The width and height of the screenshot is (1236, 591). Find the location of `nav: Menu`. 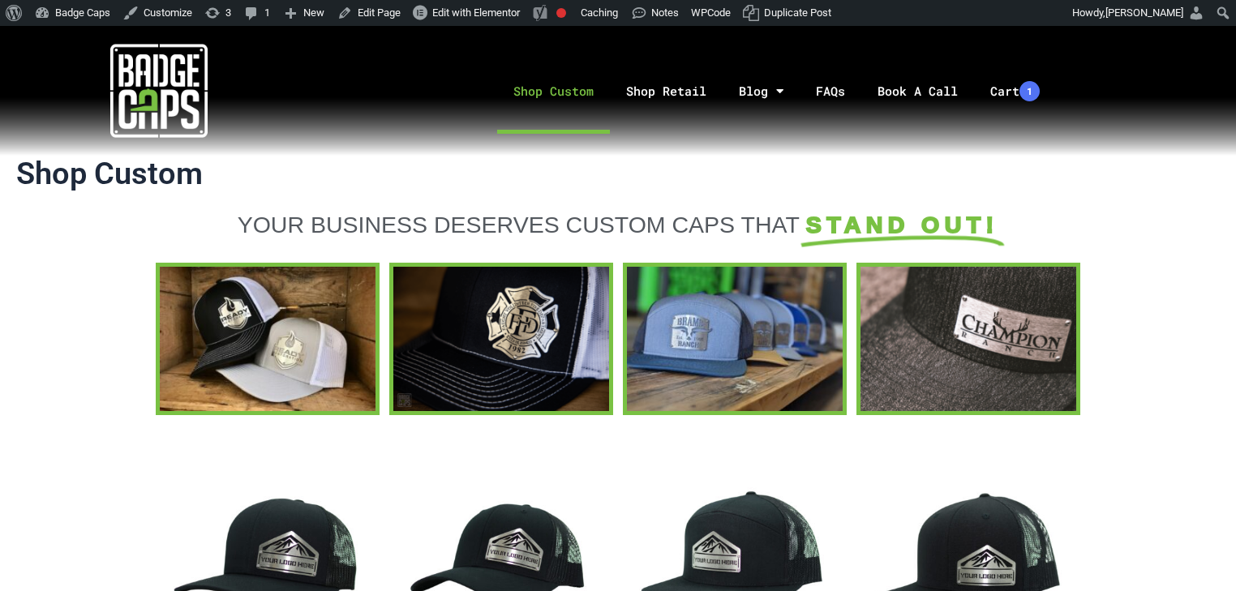

nav: Menu is located at coordinates (776, 91).